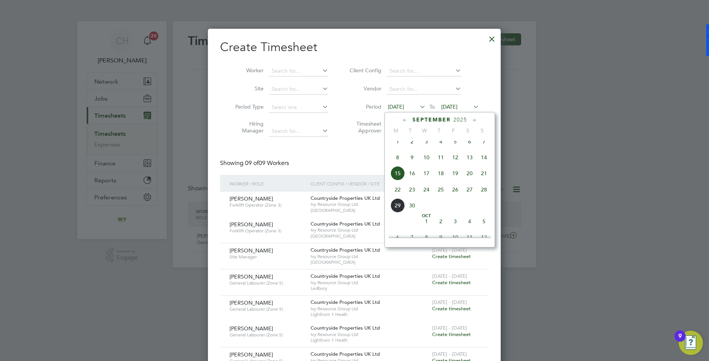  Describe the element at coordinates (267, 205) in the screenshot. I see `span: Forklift Operator (Zone 3)` at that location.